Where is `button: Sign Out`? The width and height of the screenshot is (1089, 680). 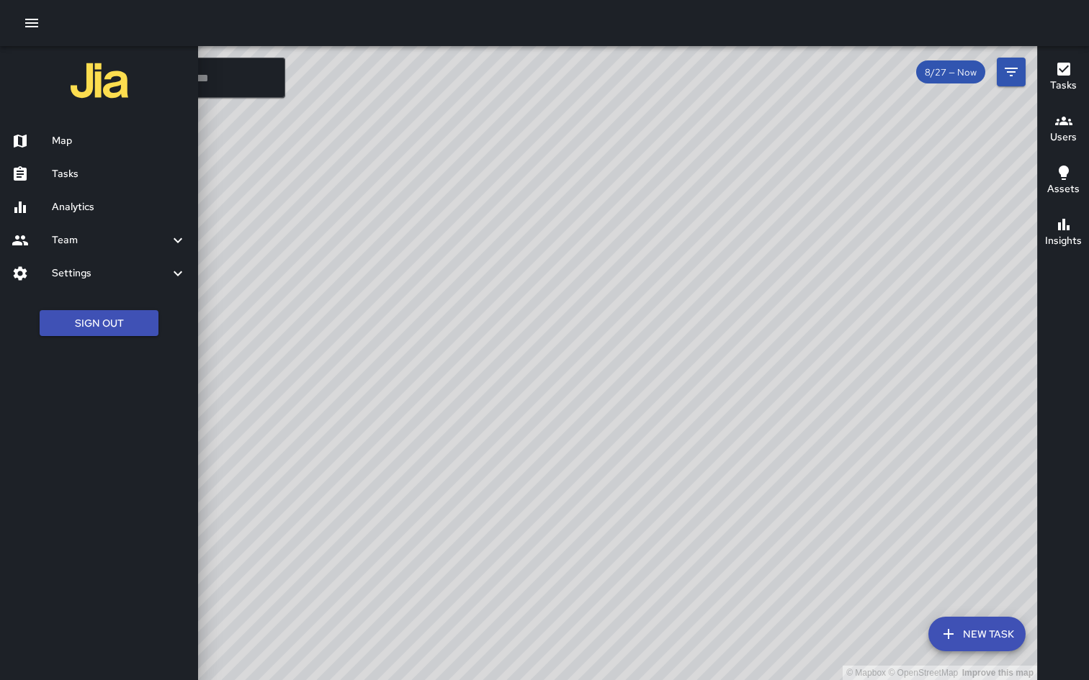
button: Sign Out is located at coordinates (99, 323).